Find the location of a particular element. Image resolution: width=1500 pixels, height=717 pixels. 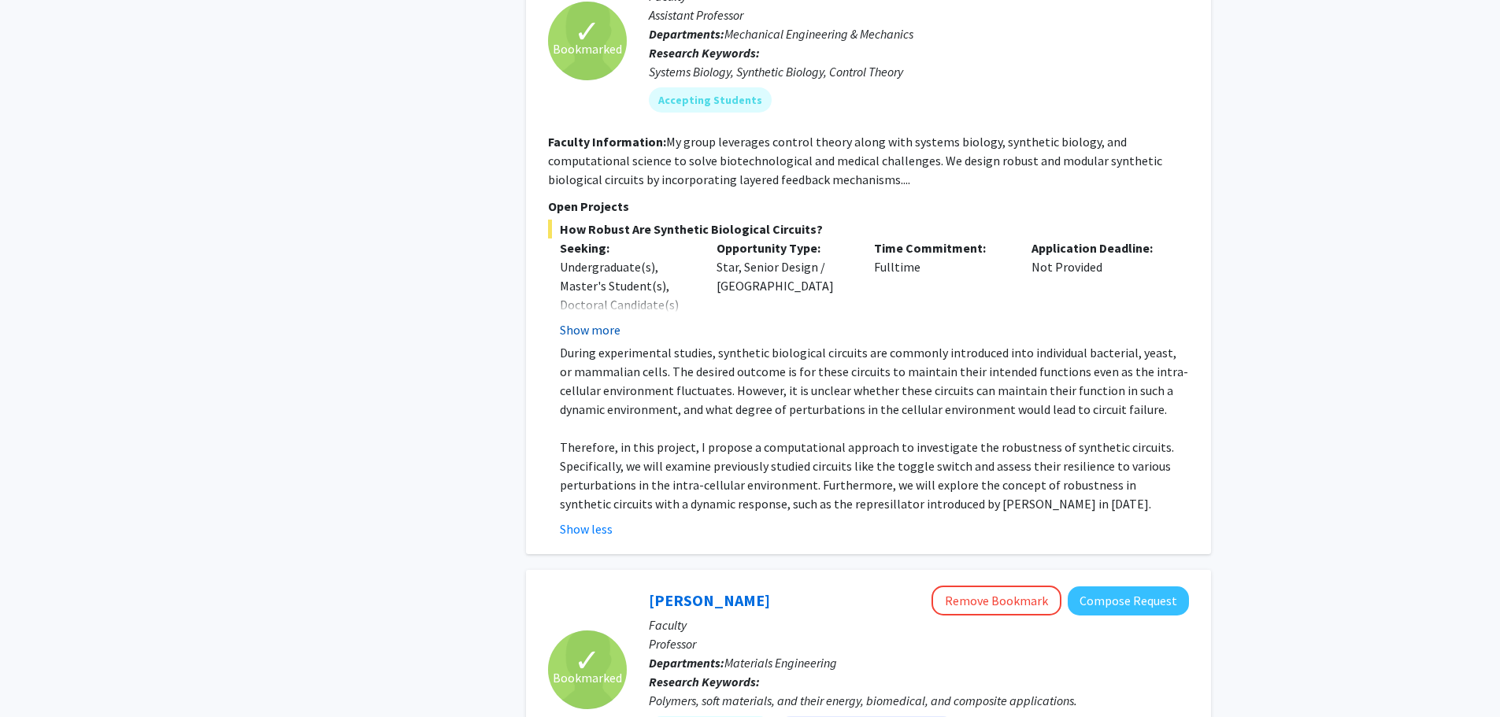

p: Time Commitment: is located at coordinates (941, 248).